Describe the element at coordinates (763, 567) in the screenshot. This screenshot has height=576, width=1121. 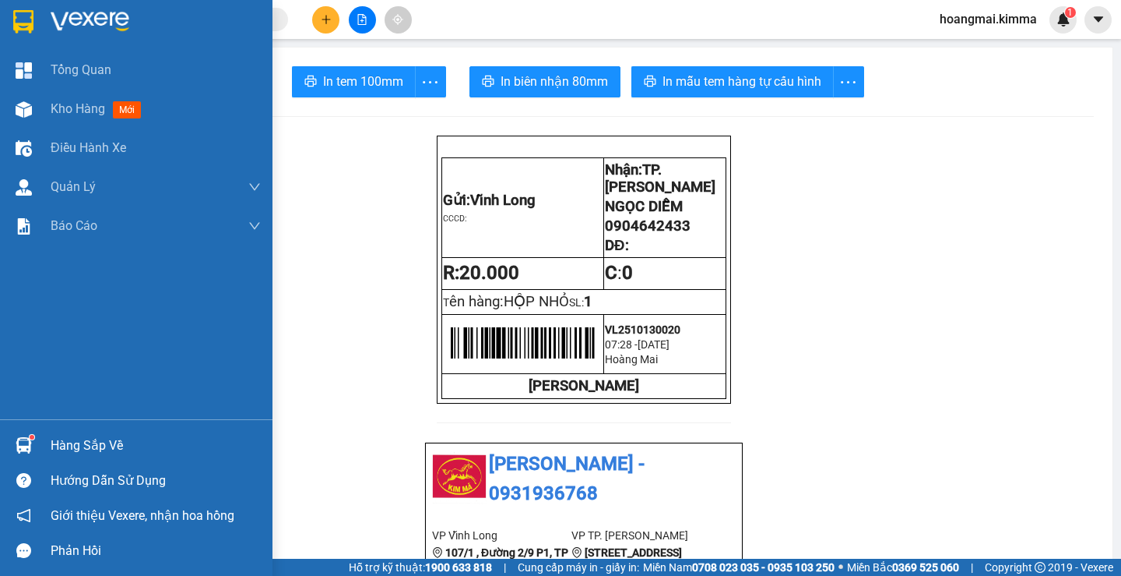
I see `strong: 0708 023 035 - 0935 103 250` at that location.